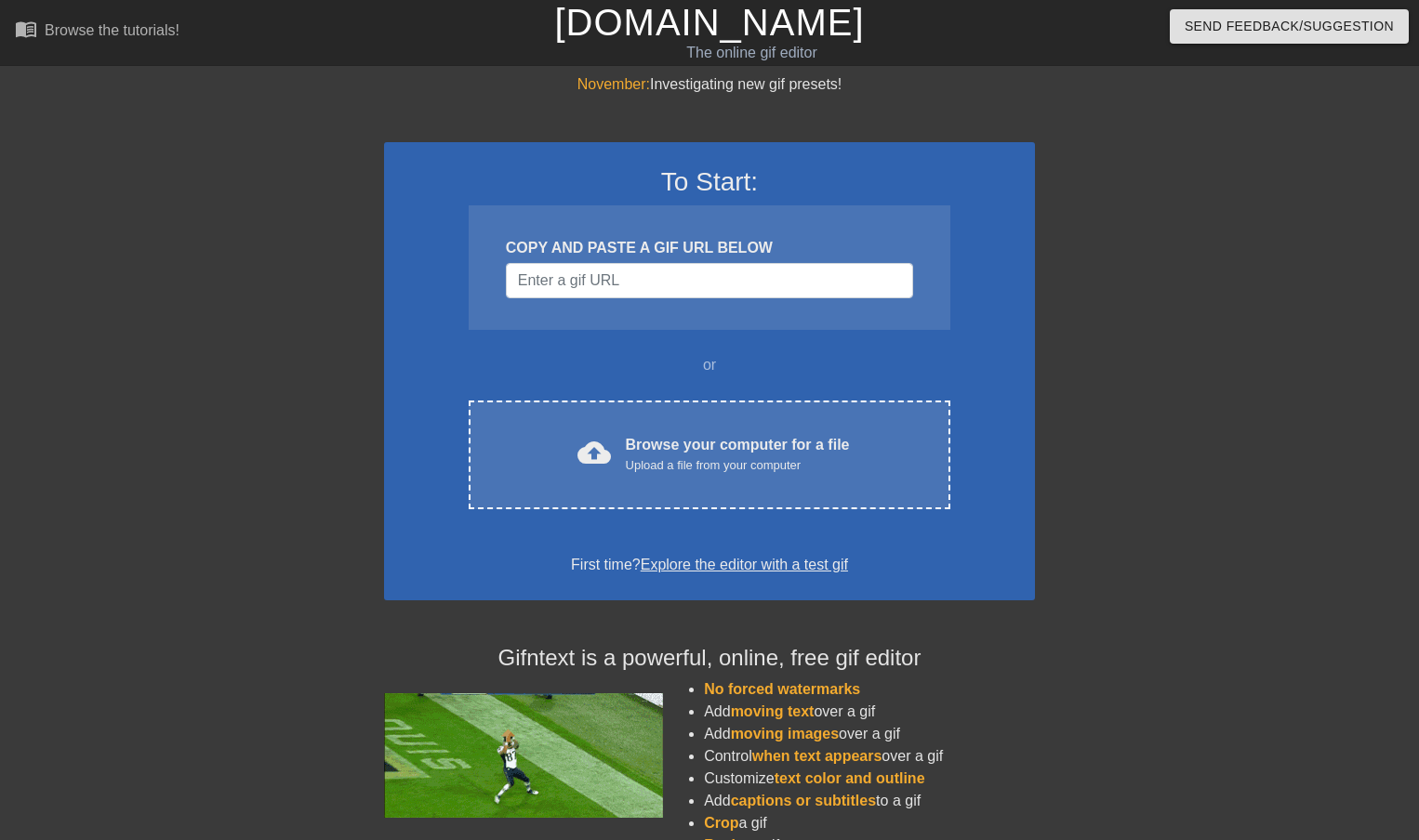 This screenshot has height=840, width=1419. What do you see at coordinates (524, 756) in the screenshot?
I see `img: football_small.gif` at bounding box center [524, 756].